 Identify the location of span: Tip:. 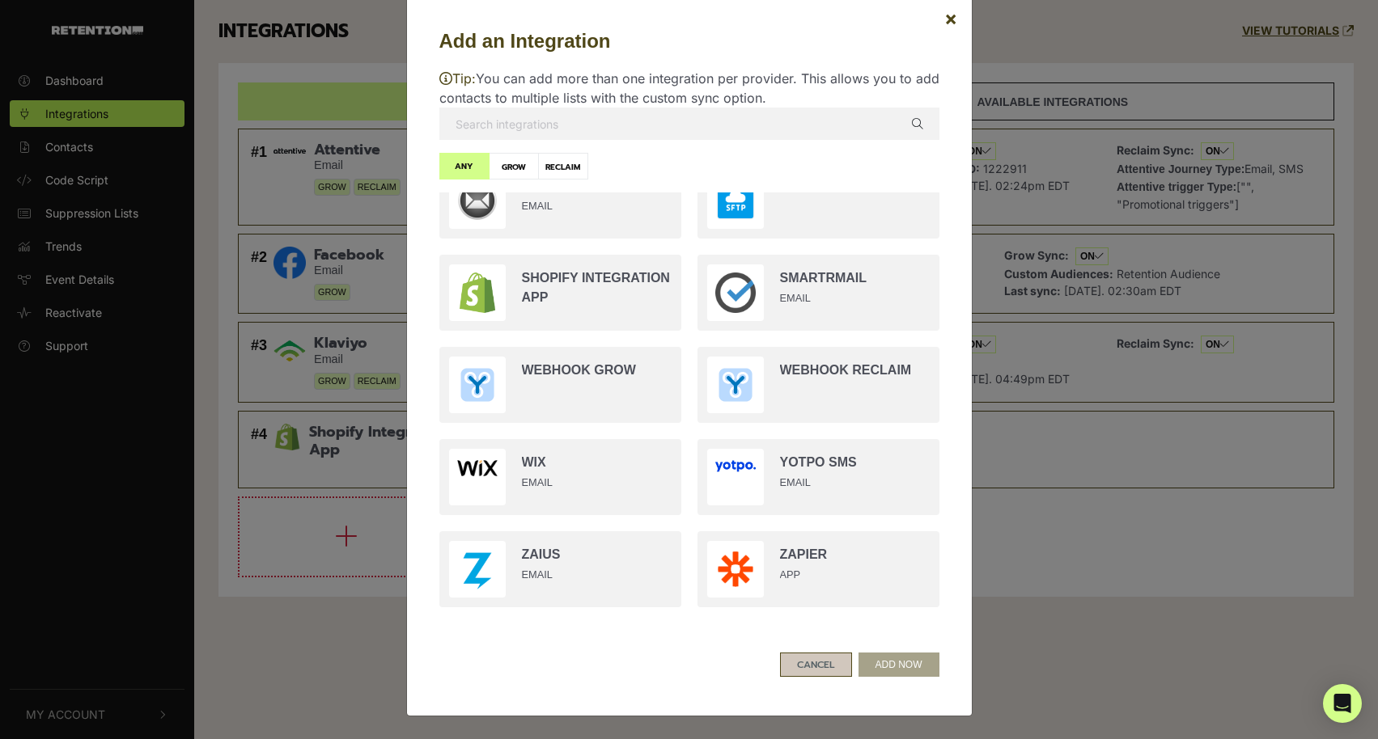
(457, 78).